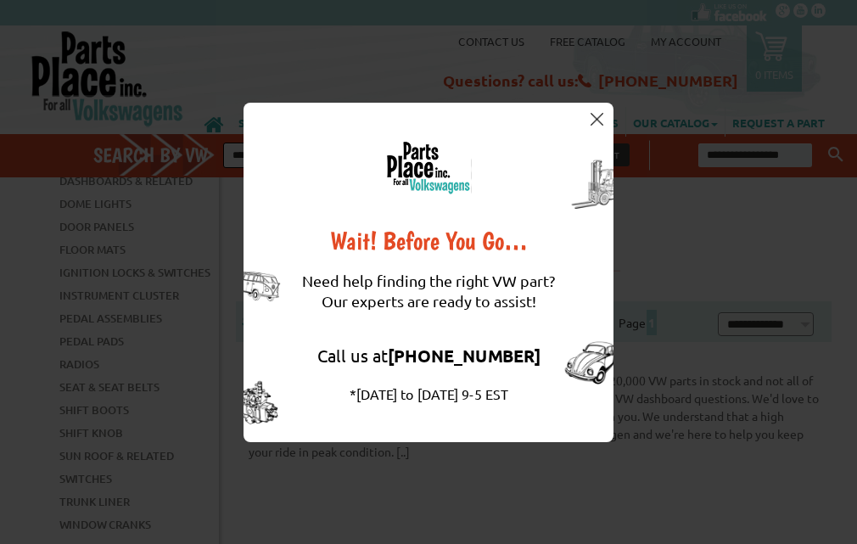  I want to click on div: Wait! Before You Go…, so click(428, 241).